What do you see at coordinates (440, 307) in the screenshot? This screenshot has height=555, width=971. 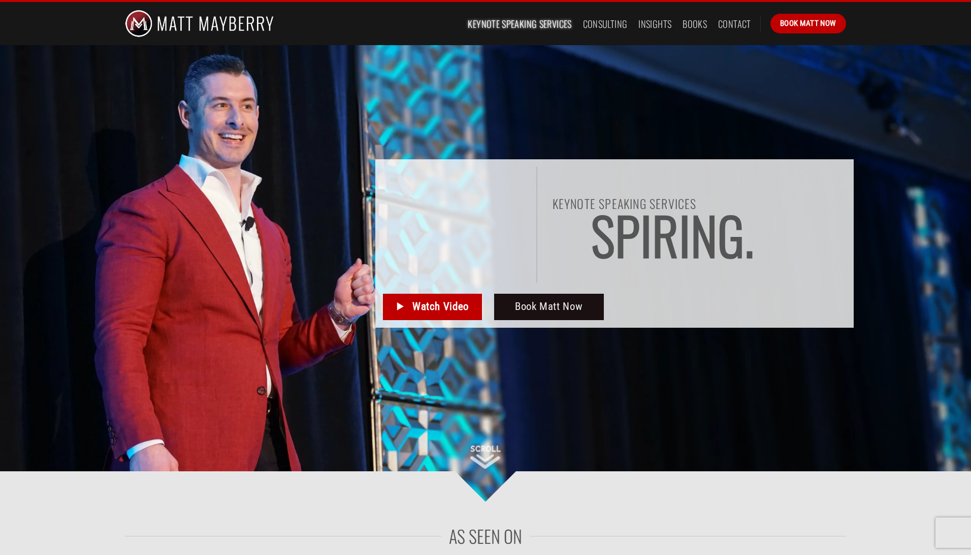 I see `span: Watch Video` at bounding box center [440, 307].